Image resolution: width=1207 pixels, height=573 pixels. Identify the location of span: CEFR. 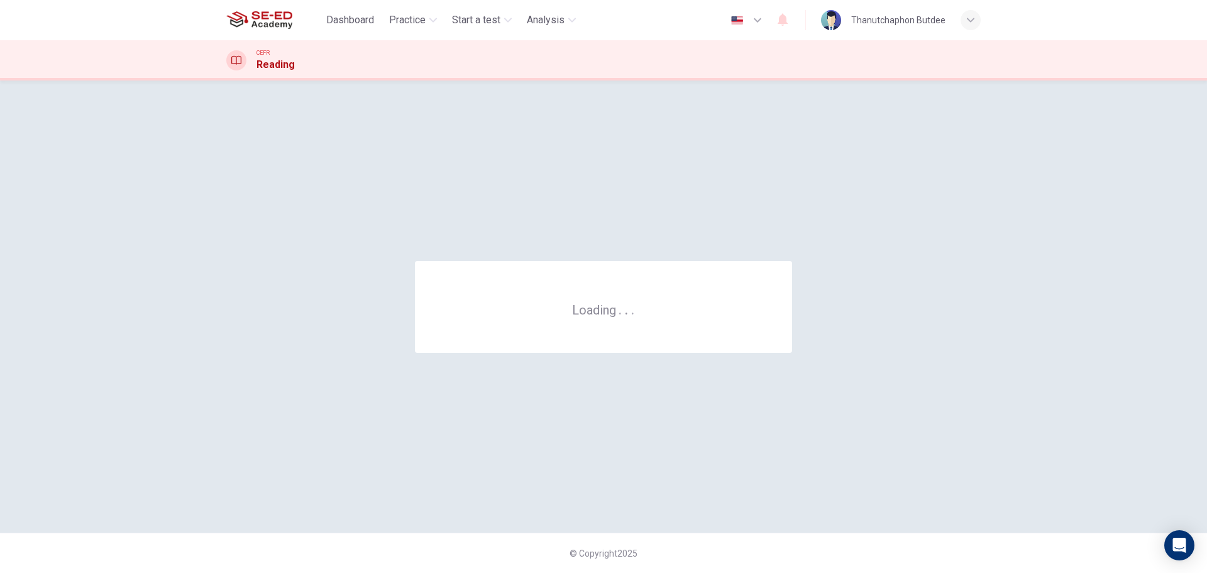
(263, 53).